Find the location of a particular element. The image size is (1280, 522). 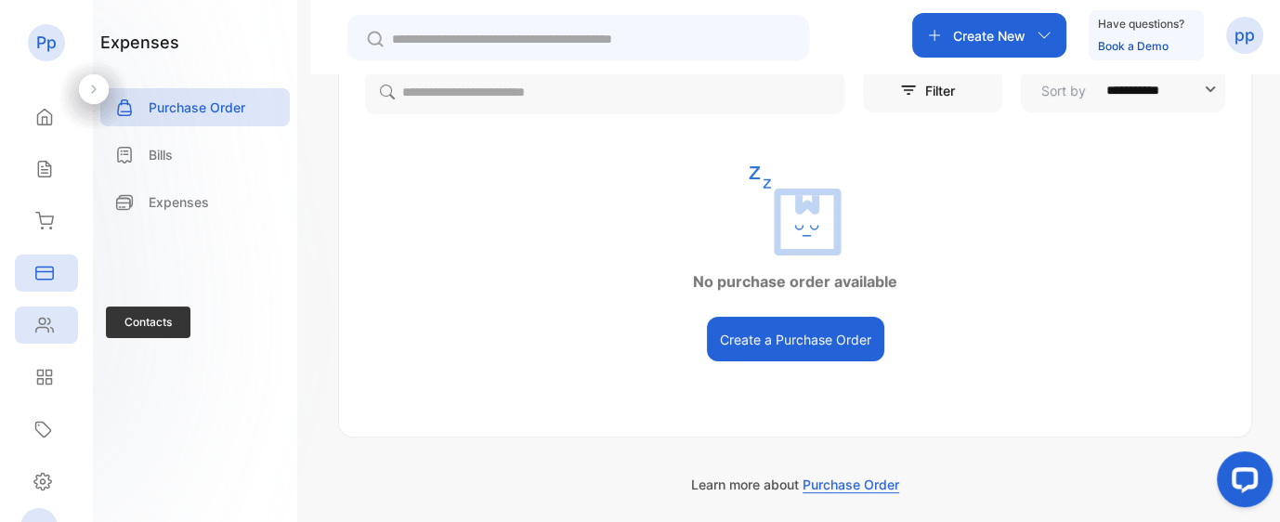

span: Purchase Order is located at coordinates (851, 485).